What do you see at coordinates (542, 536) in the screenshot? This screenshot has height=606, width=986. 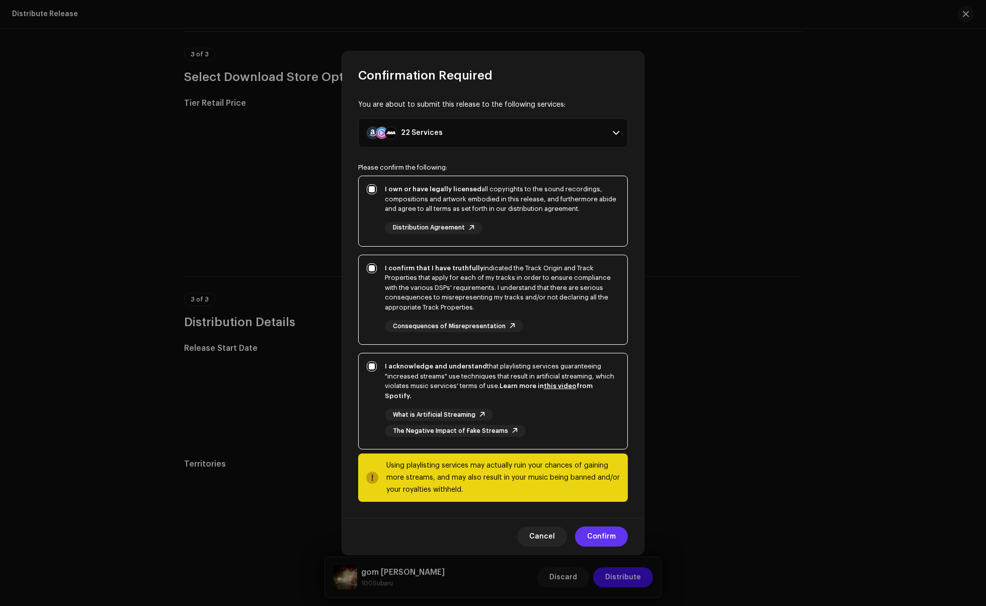 I see `span: Cancel` at bounding box center [542, 536].